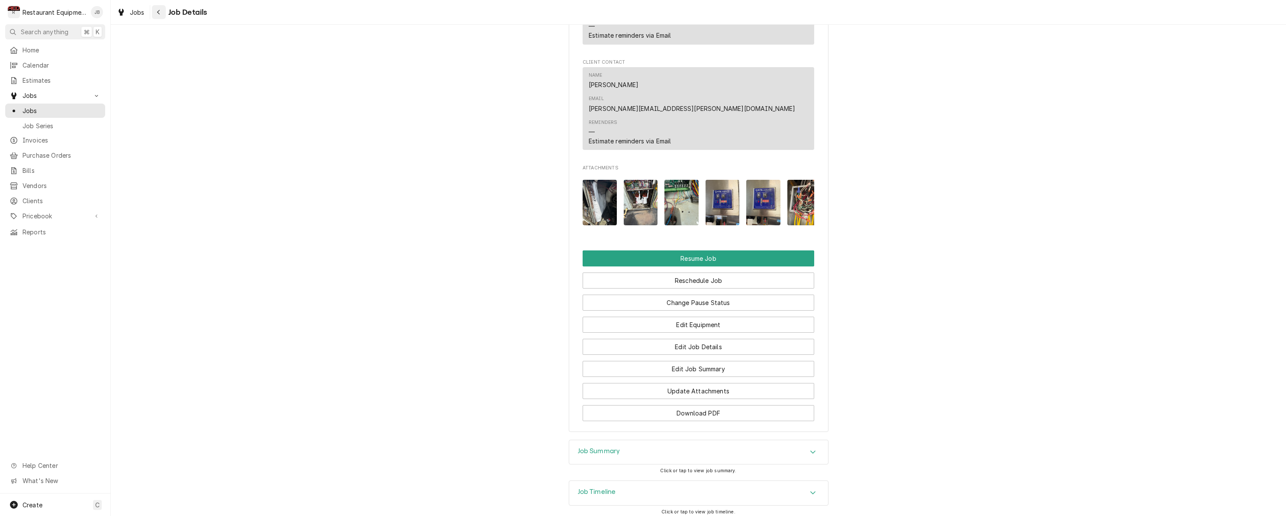  I want to click on a: Vendors, so click(55, 185).